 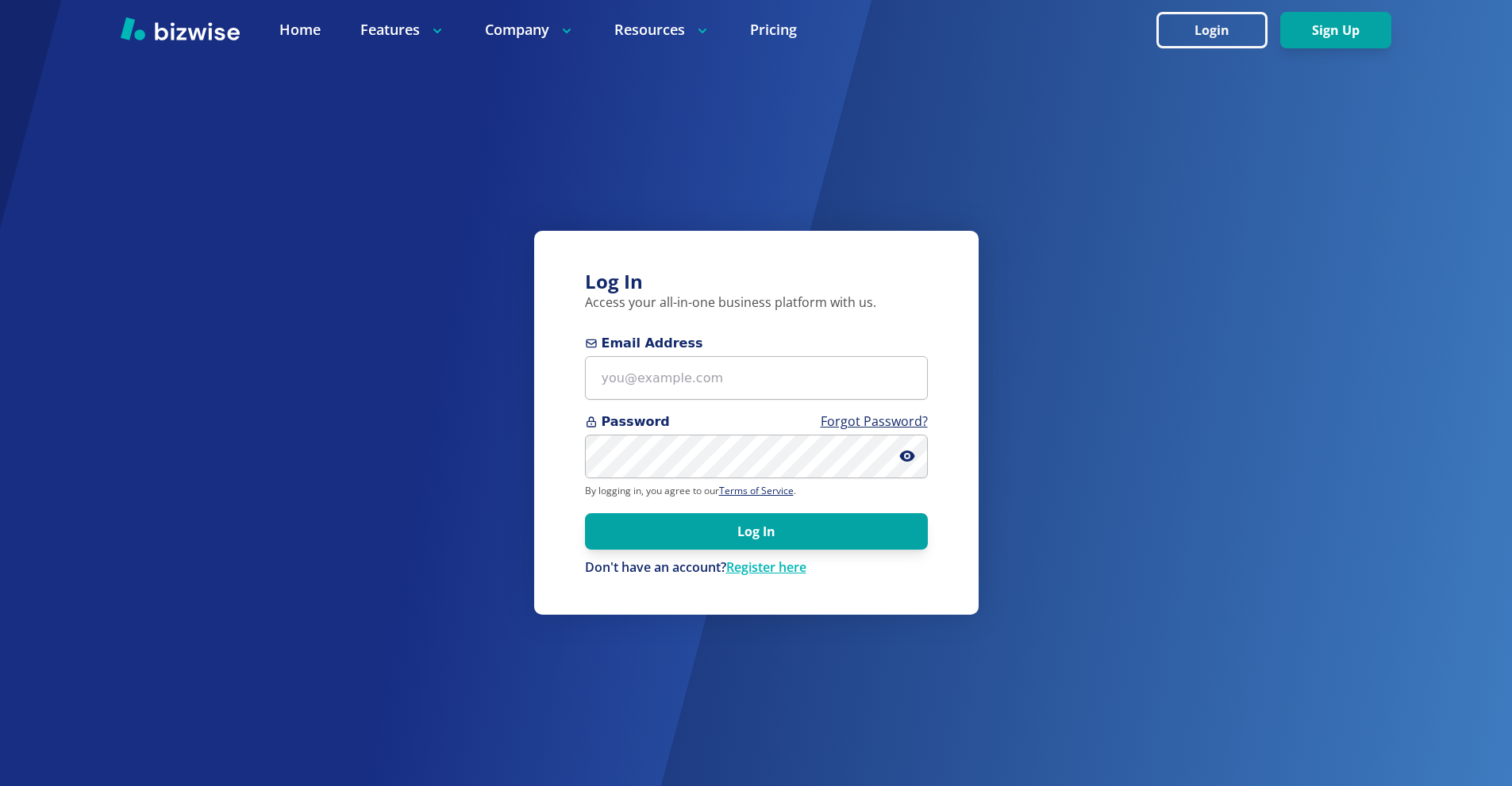 What do you see at coordinates (662, 29) in the screenshot?
I see `p: Resources` at bounding box center [662, 29].